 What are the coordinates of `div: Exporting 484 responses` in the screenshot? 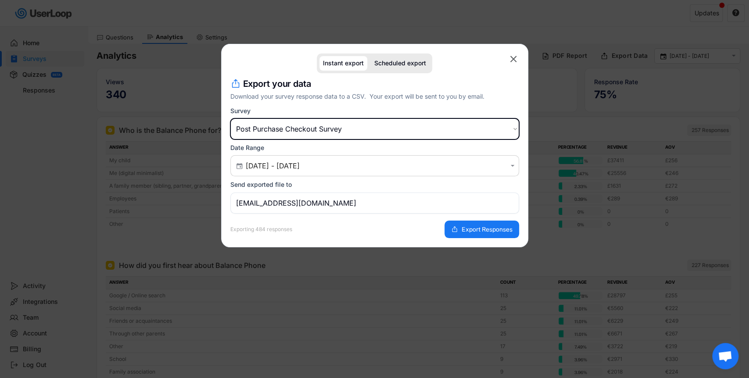 It's located at (261, 229).